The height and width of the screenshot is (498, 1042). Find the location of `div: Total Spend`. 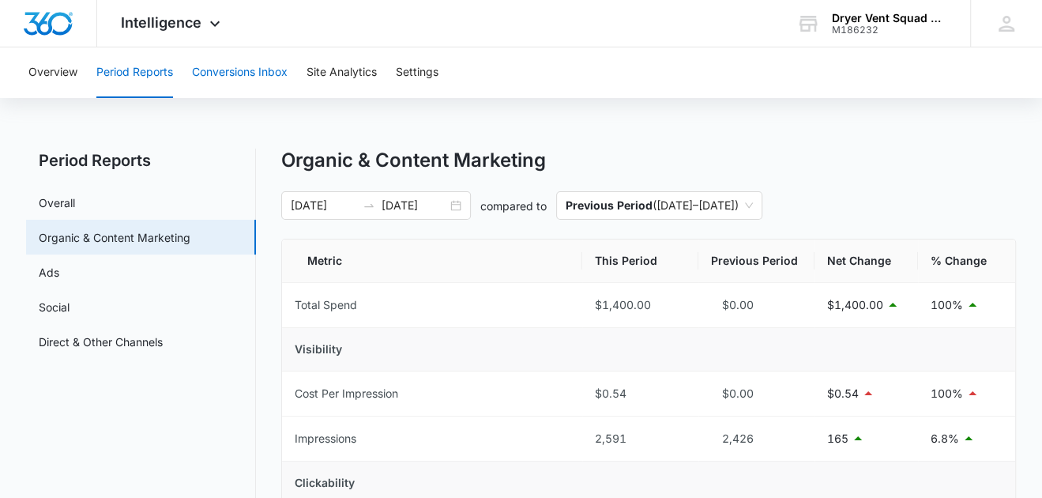

div: Total Spend is located at coordinates (325, 305).